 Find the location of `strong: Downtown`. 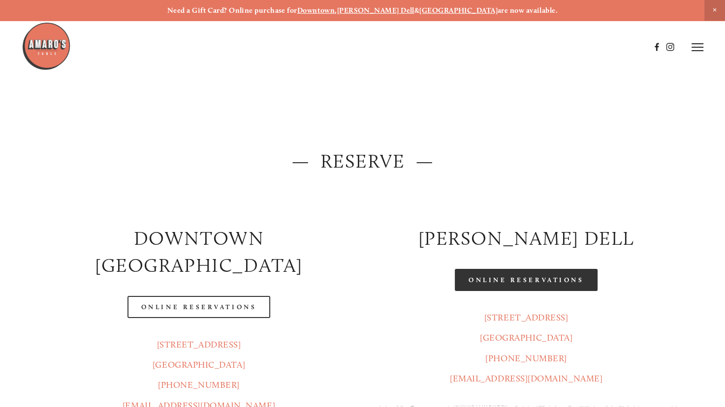

strong: Downtown is located at coordinates (316, 10).